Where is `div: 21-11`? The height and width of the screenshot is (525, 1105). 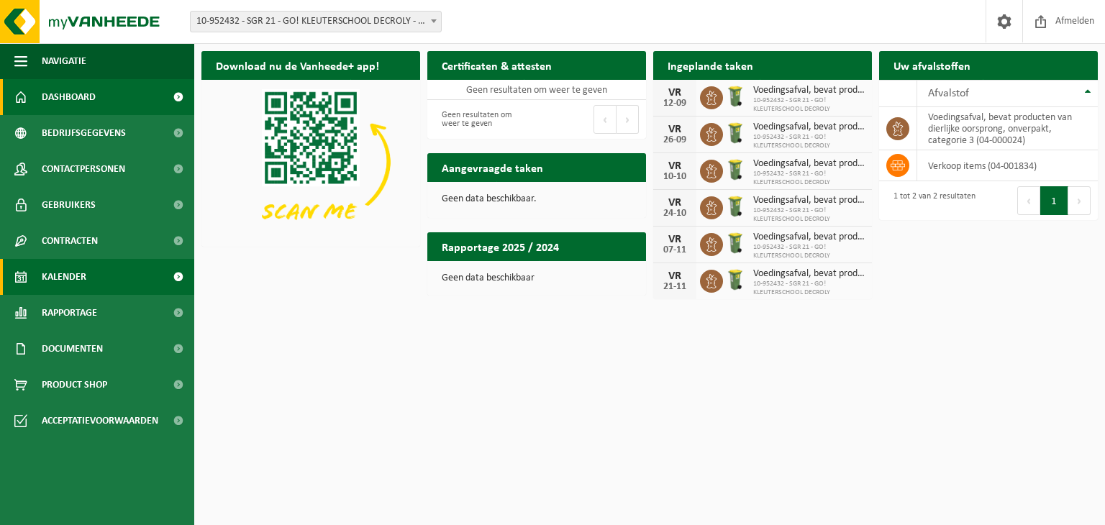 div: 21-11 is located at coordinates (675, 287).